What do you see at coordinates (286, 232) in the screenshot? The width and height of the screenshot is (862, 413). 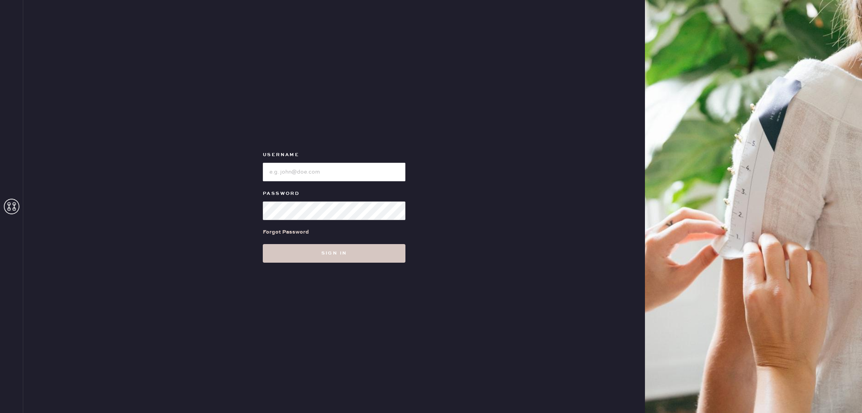 I see `div: Forgot Password` at bounding box center [286, 232].